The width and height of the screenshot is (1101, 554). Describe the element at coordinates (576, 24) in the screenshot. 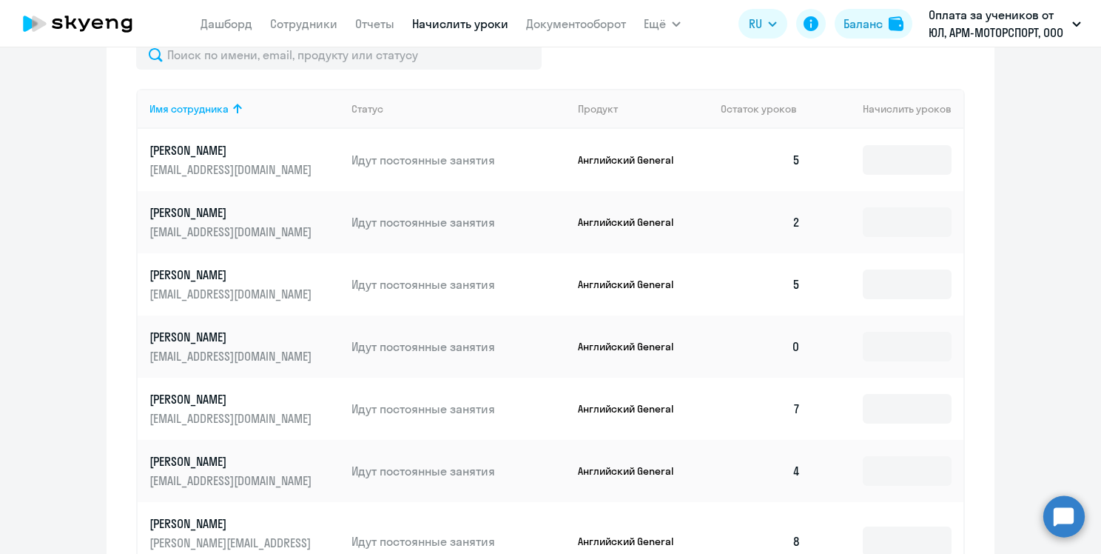

I see `a: Документооборот` at that location.